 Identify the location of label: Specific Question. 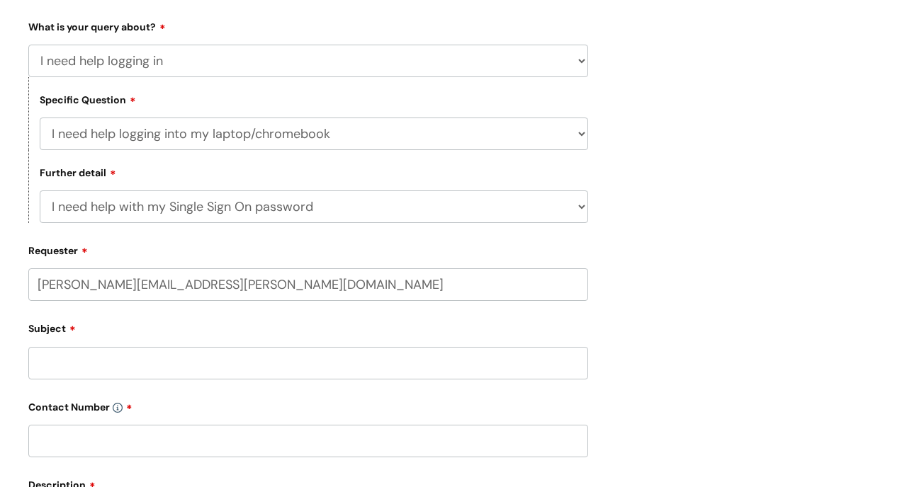
(88, 99).